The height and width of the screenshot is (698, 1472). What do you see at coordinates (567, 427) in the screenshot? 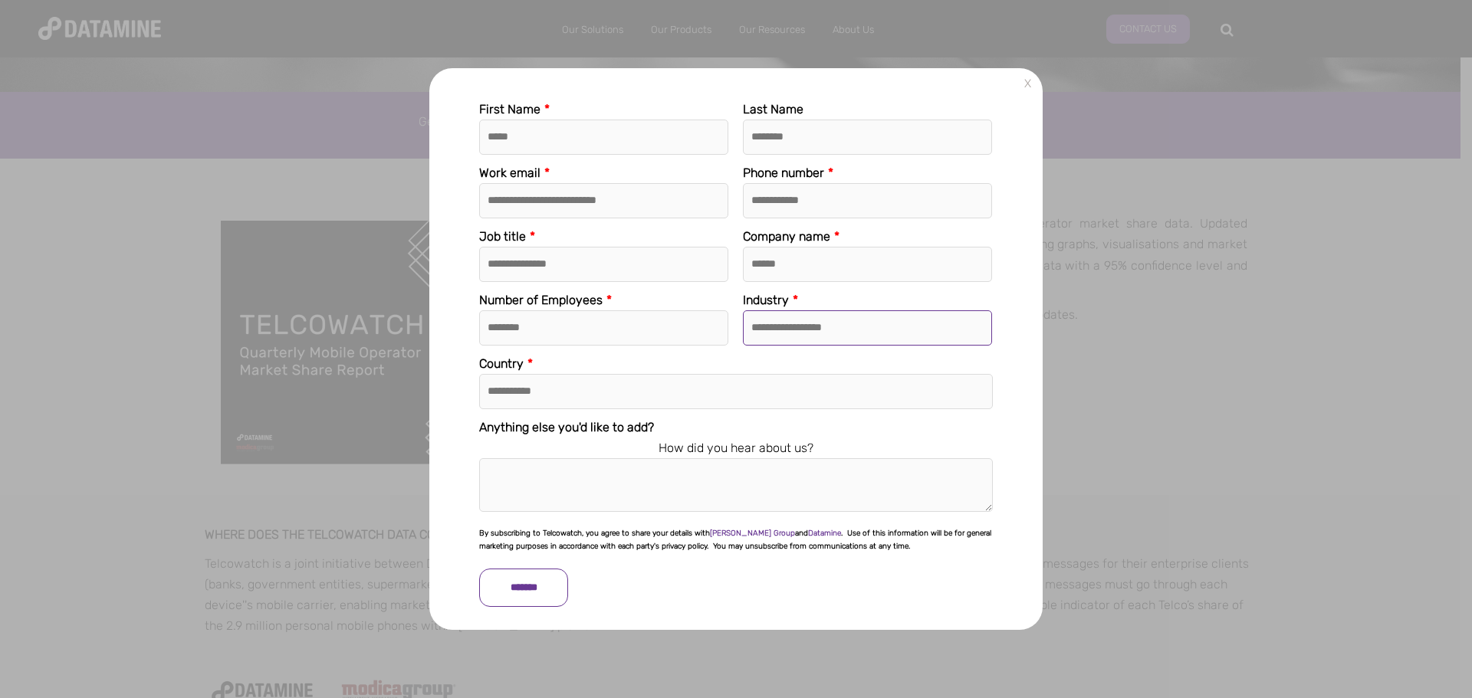
I see `span: Anything else you'd like to add?` at bounding box center [567, 427].